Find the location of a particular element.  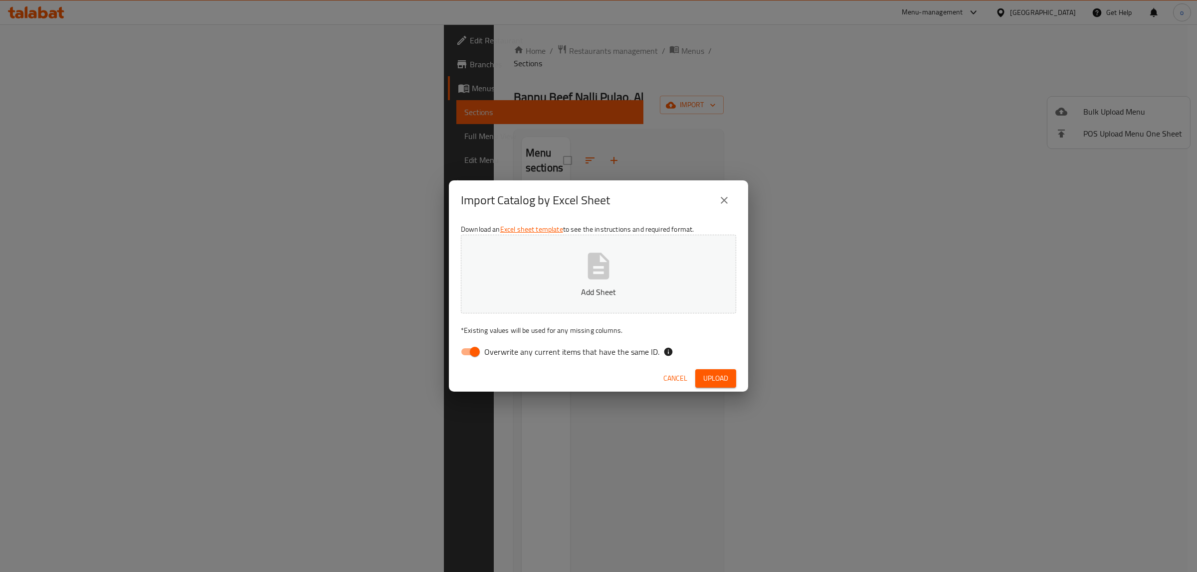

button: Cancel is located at coordinates (675, 378).